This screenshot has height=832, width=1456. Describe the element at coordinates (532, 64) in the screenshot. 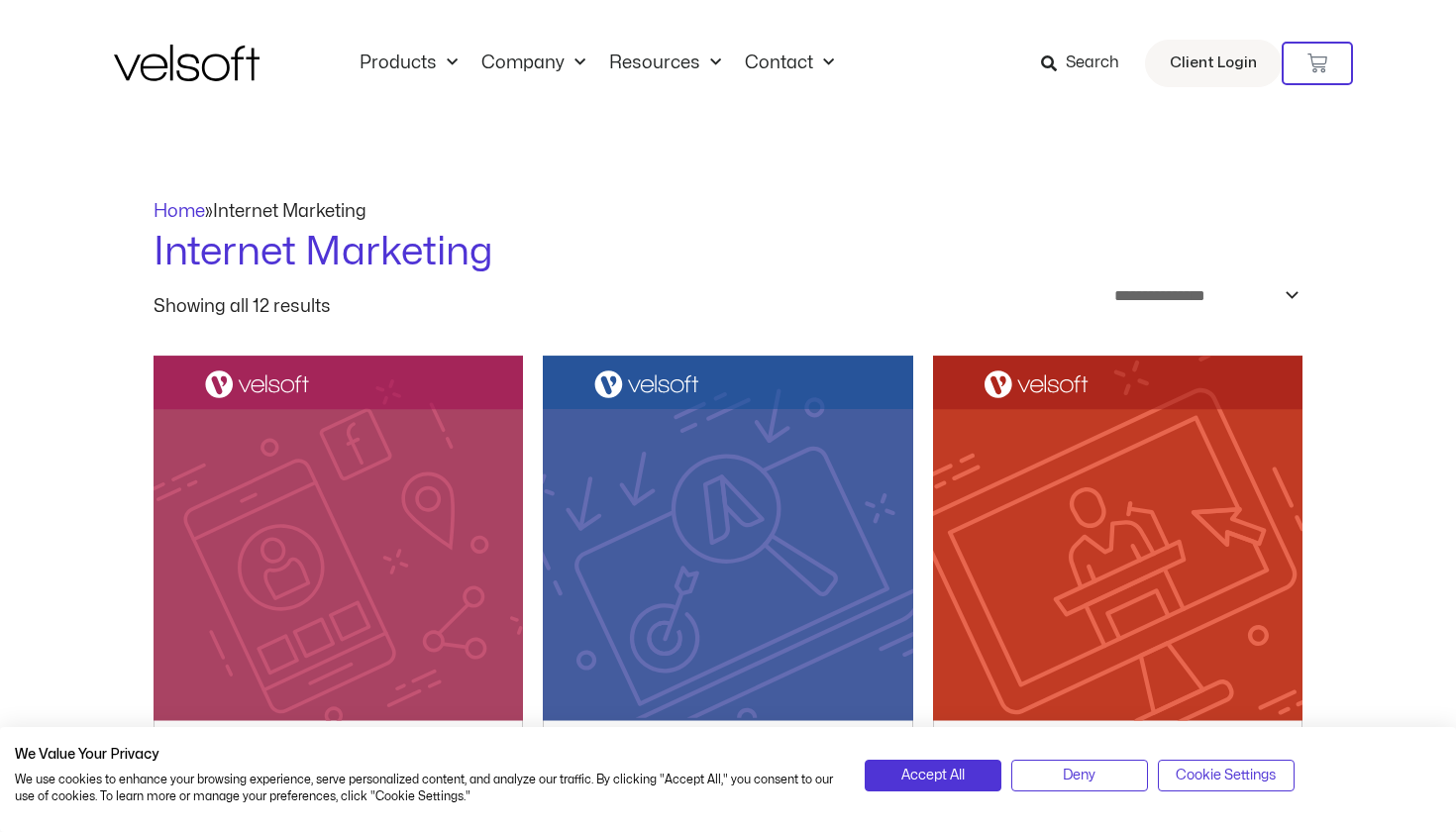

I see `a: CompanyMenu Toggle` at that location.